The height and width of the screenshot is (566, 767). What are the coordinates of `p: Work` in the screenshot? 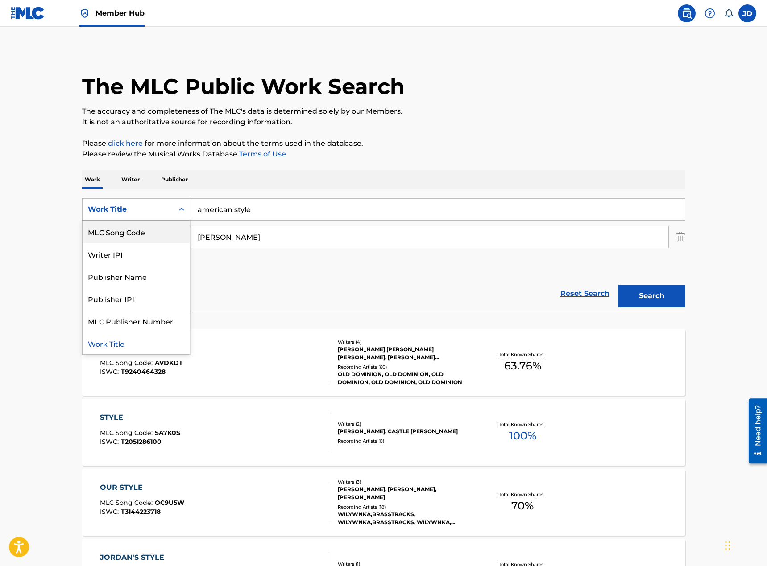 It's located at (92, 180).